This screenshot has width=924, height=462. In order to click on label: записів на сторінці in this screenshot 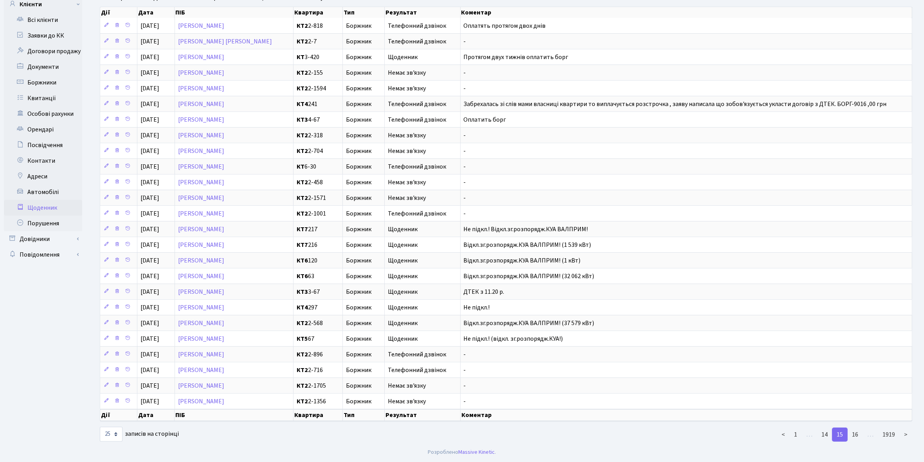, I will do `click(139, 434)`.